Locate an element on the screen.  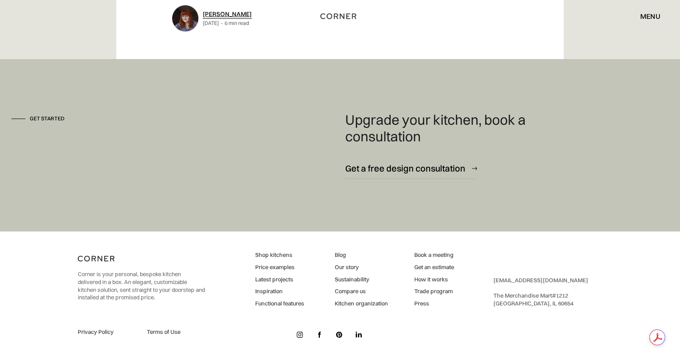
a: Sustainability is located at coordinates (361, 279).